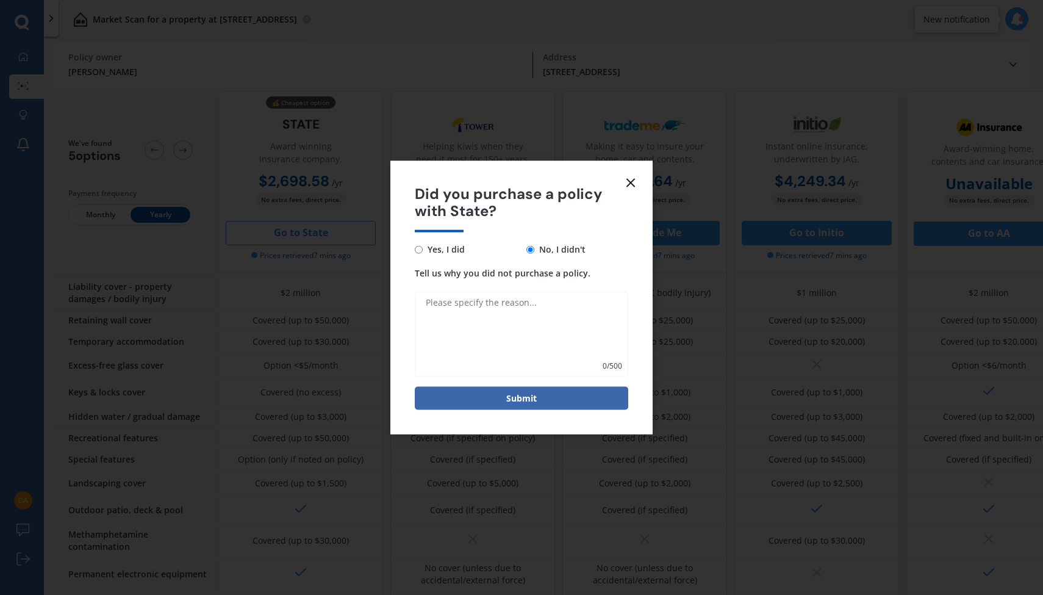 The height and width of the screenshot is (595, 1043). Describe the element at coordinates (443, 249) in the screenshot. I see `span: Yes, I did` at that location.